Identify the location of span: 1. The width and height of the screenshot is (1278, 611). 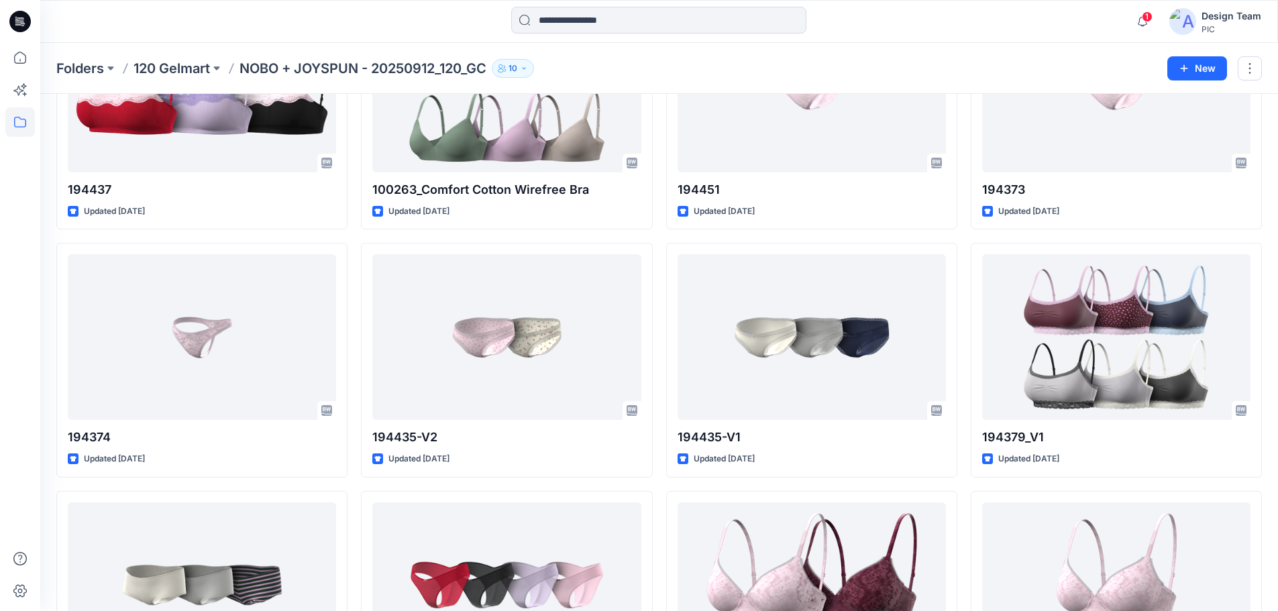
(1148, 17).